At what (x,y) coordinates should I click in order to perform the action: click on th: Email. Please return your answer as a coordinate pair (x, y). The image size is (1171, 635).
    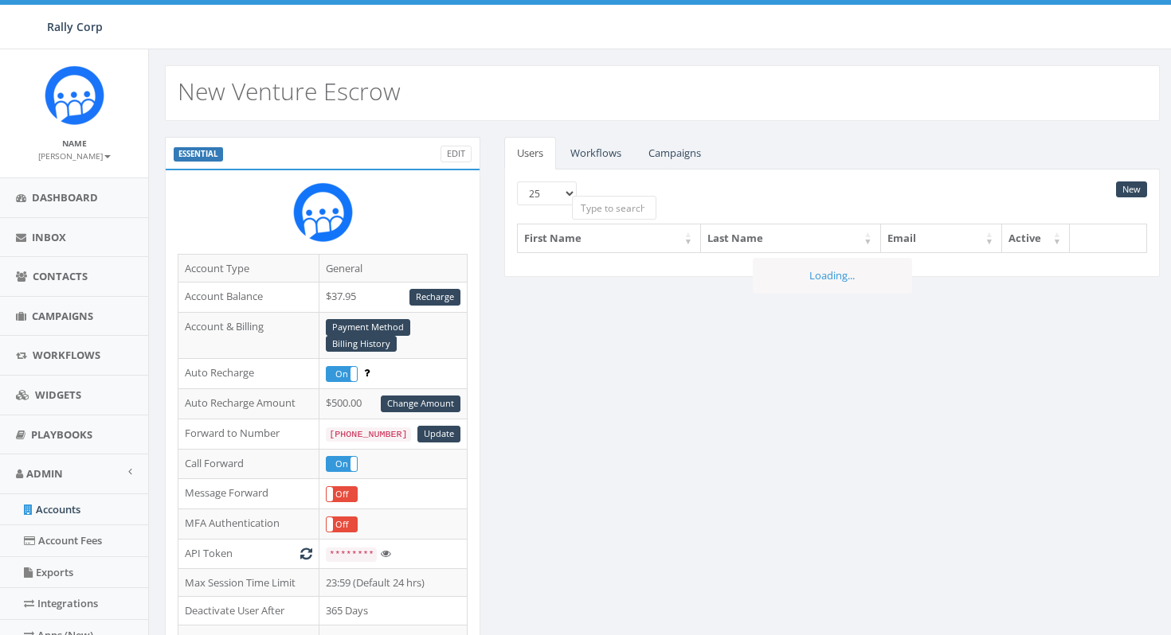
    Looking at the image, I should click on (941, 238).